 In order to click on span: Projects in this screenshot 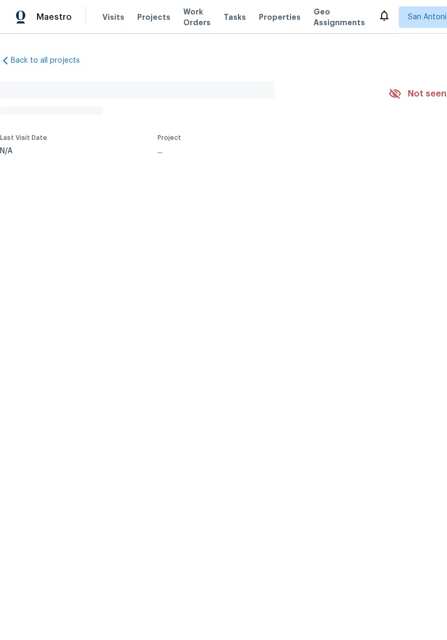, I will do `click(154, 17)`.